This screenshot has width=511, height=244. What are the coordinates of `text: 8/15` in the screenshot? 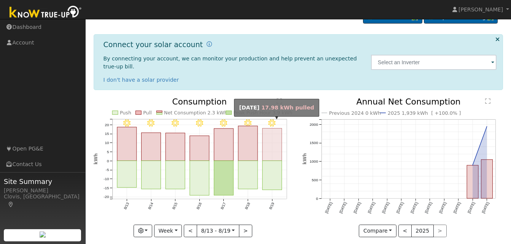 It's located at (175, 206).